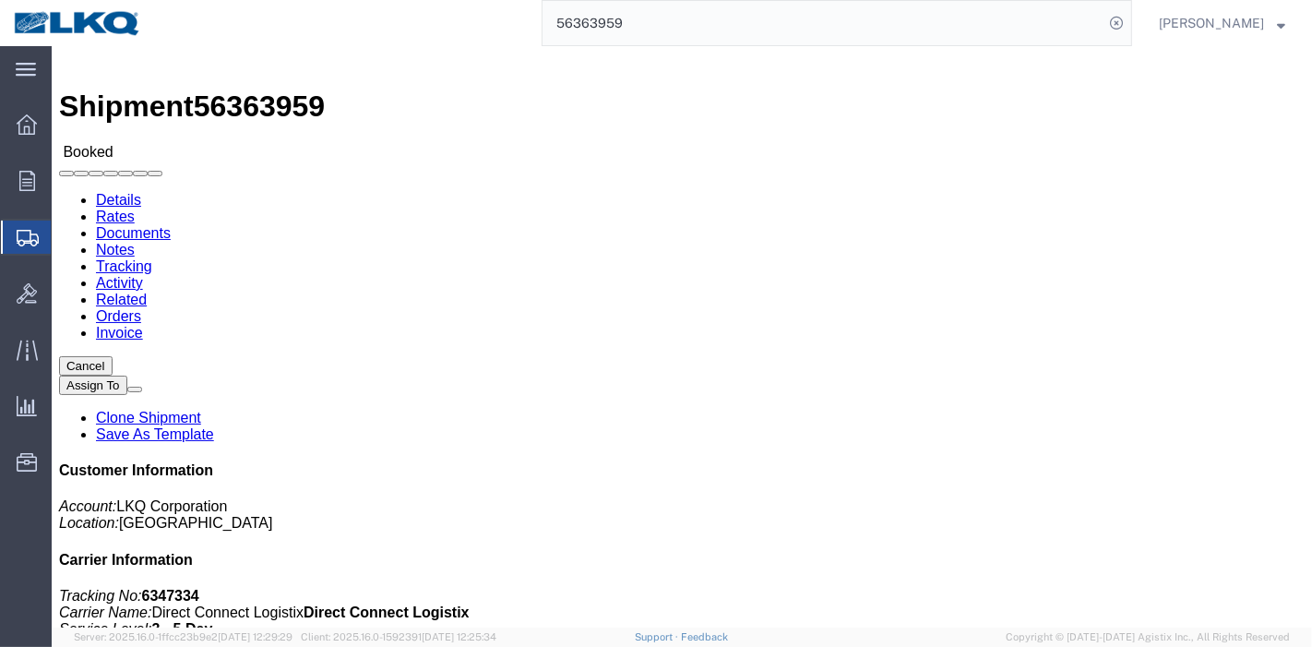  I want to click on input: Search for shipment number, reference number, so click(823, 23).